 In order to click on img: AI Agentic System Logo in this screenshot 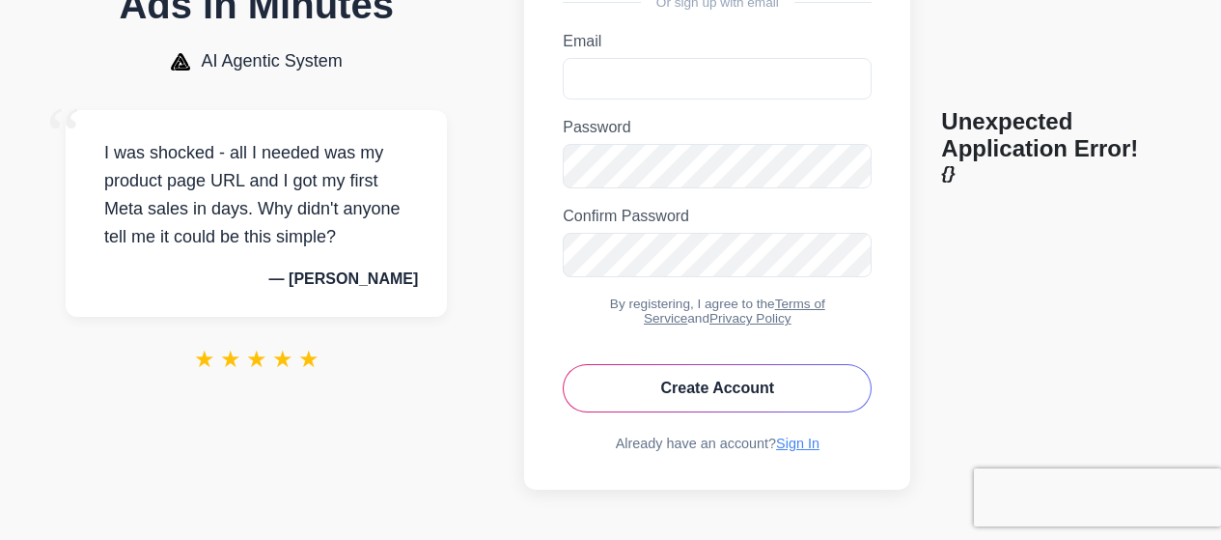, I will do `click(180, 62)`.